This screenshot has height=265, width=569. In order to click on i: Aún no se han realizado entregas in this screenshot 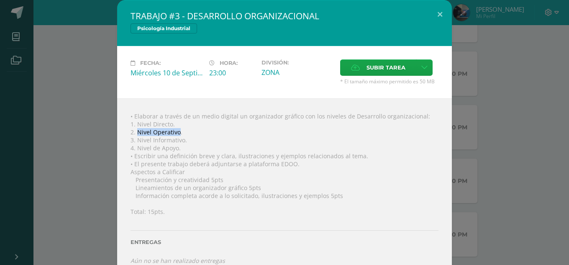, I will do `click(178, 260)`.